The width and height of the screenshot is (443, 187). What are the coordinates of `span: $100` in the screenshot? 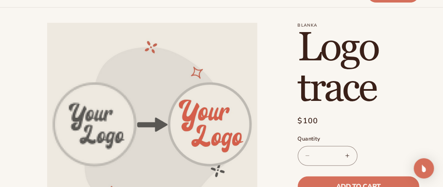 It's located at (308, 120).